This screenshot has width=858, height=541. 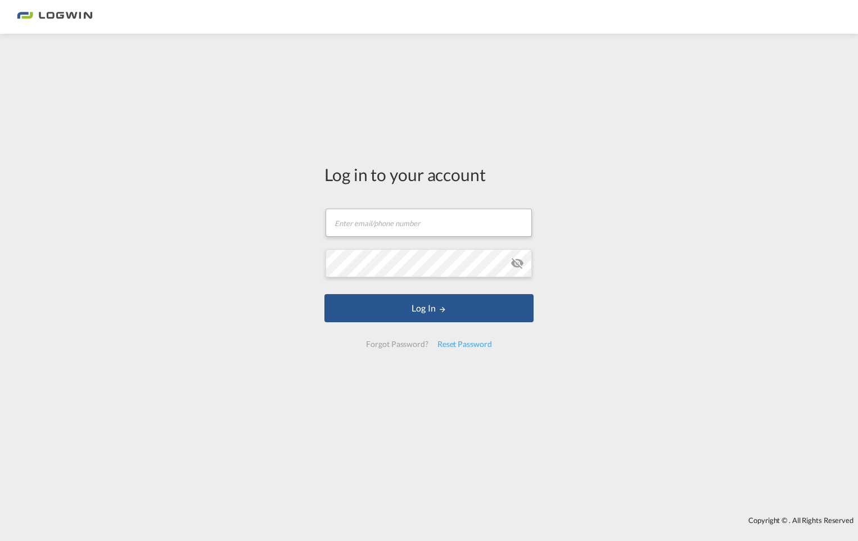 What do you see at coordinates (429, 308) in the screenshot?
I see `button: LOGIN` at bounding box center [429, 308].